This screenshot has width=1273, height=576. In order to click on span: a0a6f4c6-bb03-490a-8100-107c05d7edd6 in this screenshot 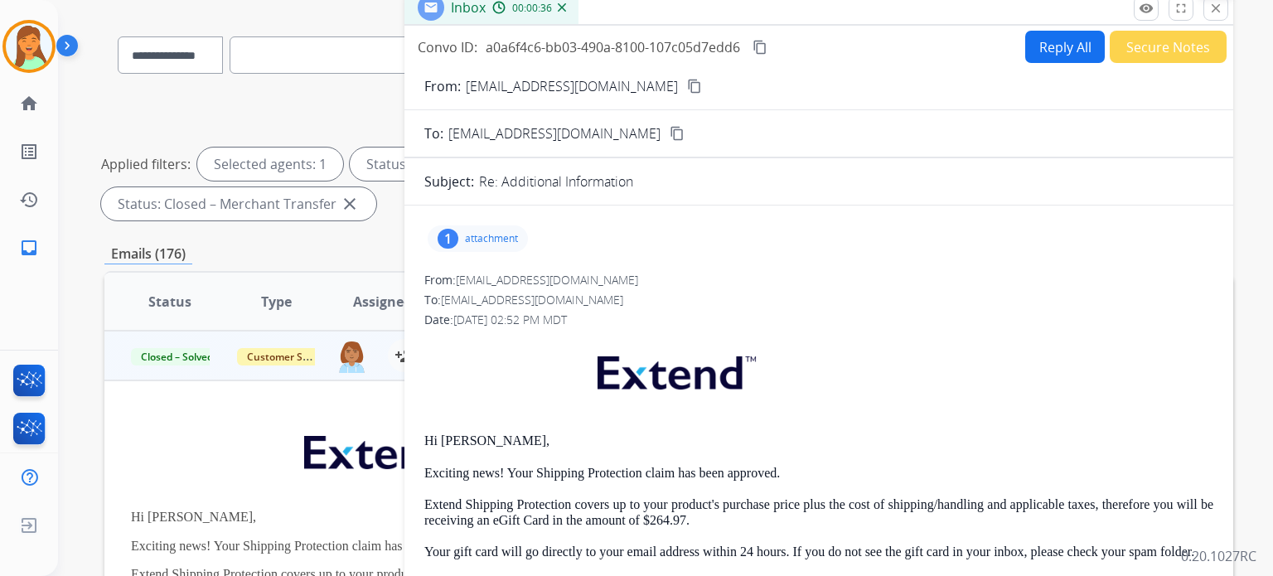, I will do `click(612, 47)`.